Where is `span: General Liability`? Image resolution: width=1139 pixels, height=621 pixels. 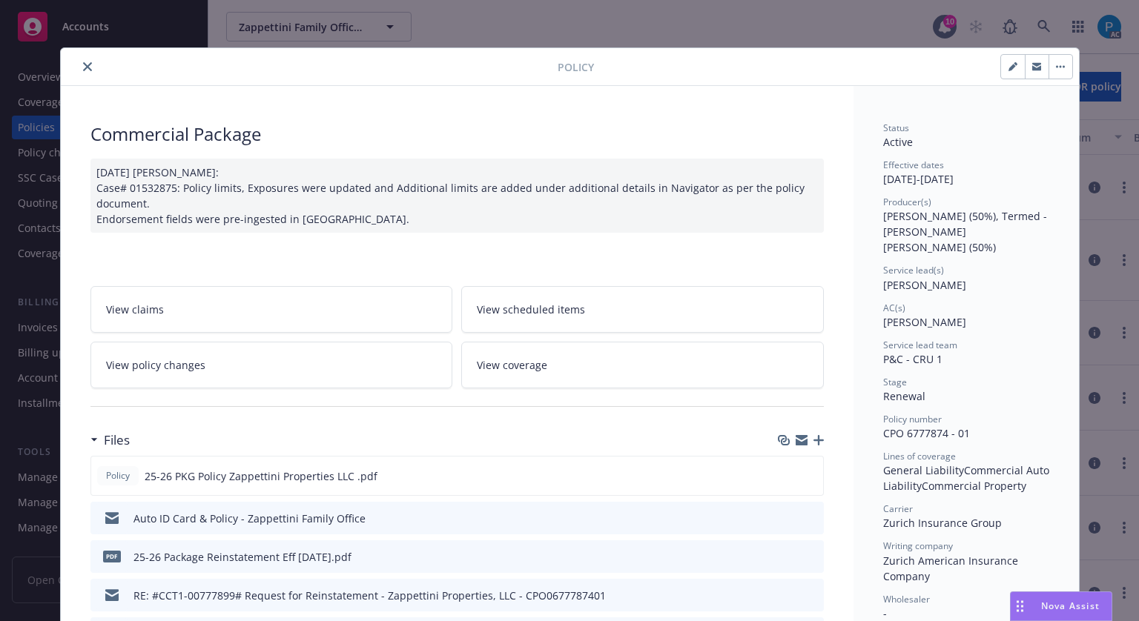 span: General Liability is located at coordinates (923, 470).